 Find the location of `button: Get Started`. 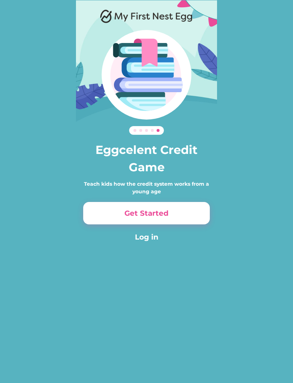

button: Get Started is located at coordinates (146, 213).